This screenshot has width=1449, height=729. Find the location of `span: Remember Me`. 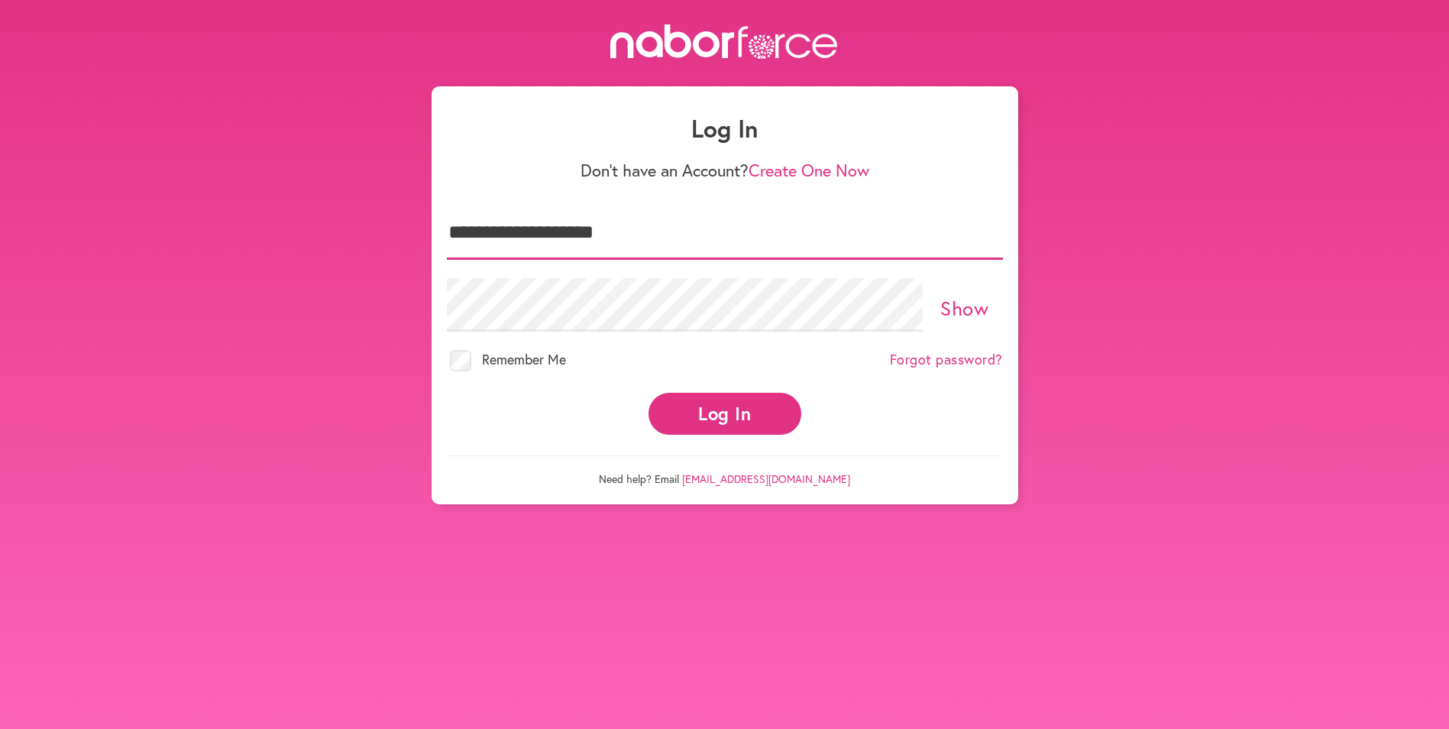

span: Remember Me is located at coordinates (524, 359).